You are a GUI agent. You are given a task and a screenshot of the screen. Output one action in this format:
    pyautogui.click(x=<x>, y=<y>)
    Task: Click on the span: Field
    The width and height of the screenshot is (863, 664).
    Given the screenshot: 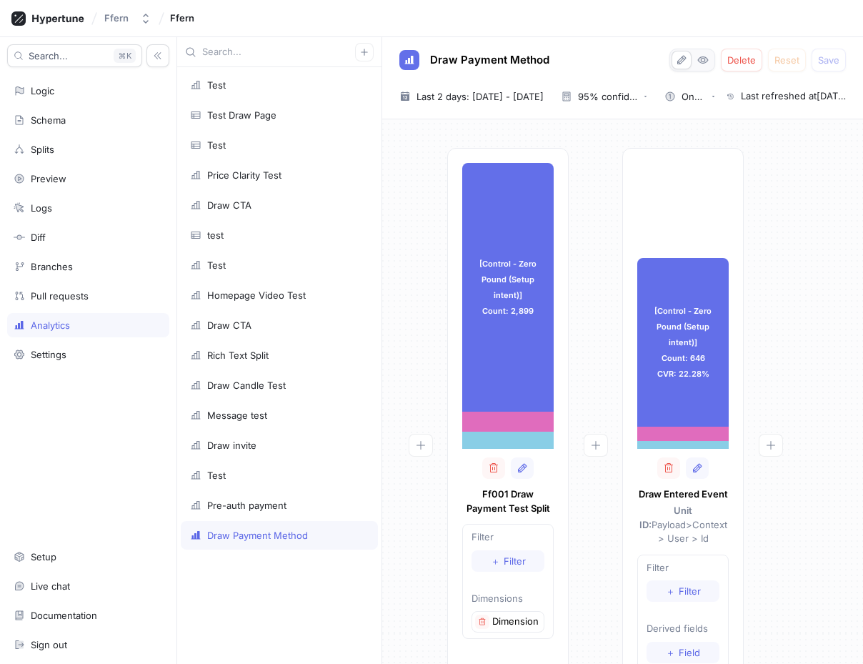 What is the action you would take?
    pyautogui.click(x=689, y=652)
    